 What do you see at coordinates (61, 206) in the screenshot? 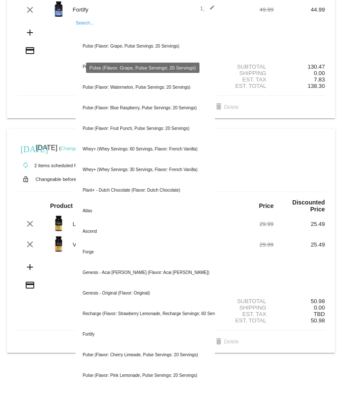
I see `strong: Product` at bounding box center [61, 206].